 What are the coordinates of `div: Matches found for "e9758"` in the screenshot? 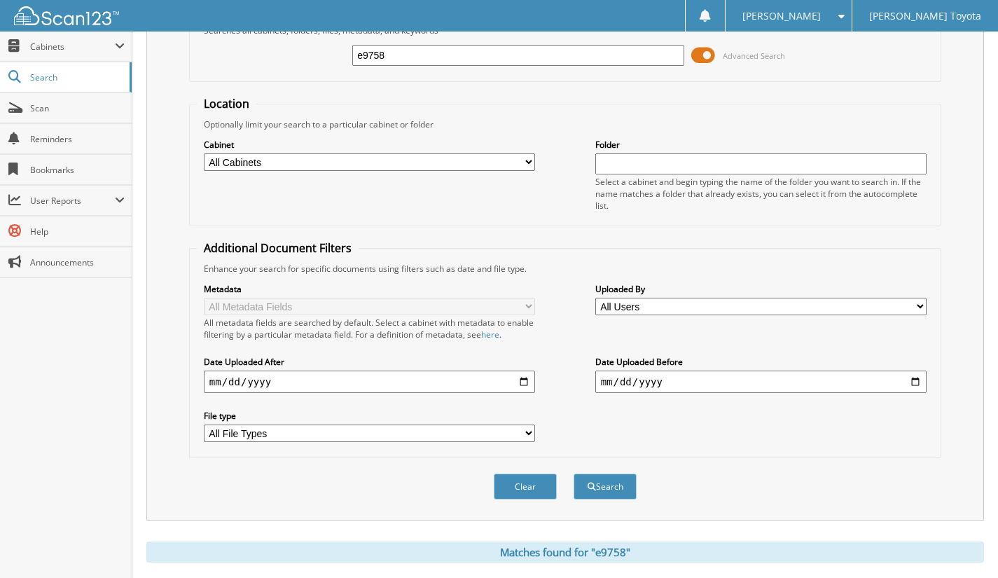 It's located at (565, 552).